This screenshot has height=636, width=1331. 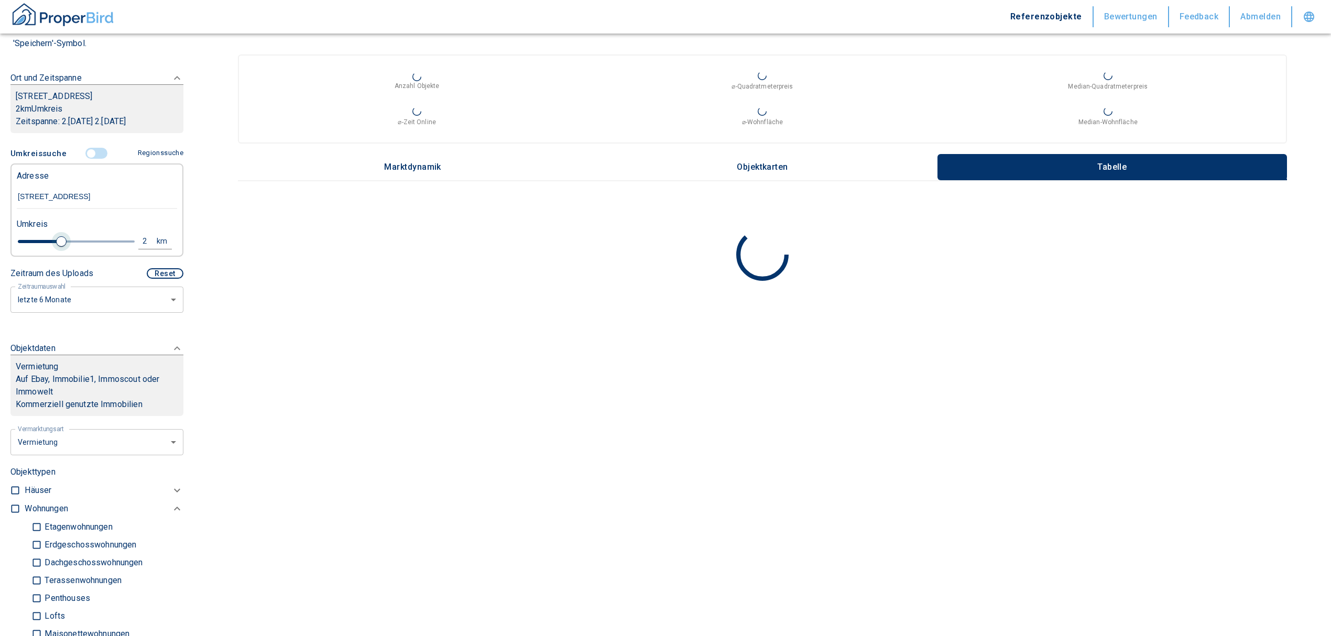 I want to click on button: Referenzobjekte, so click(x=1046, y=17).